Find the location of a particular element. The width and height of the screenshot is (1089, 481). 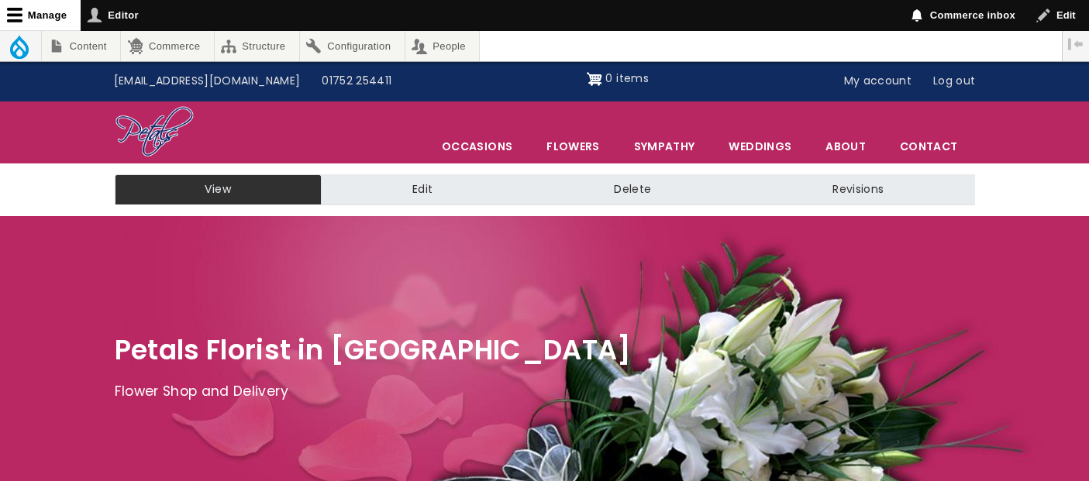

a: View is located at coordinates (218, 190).